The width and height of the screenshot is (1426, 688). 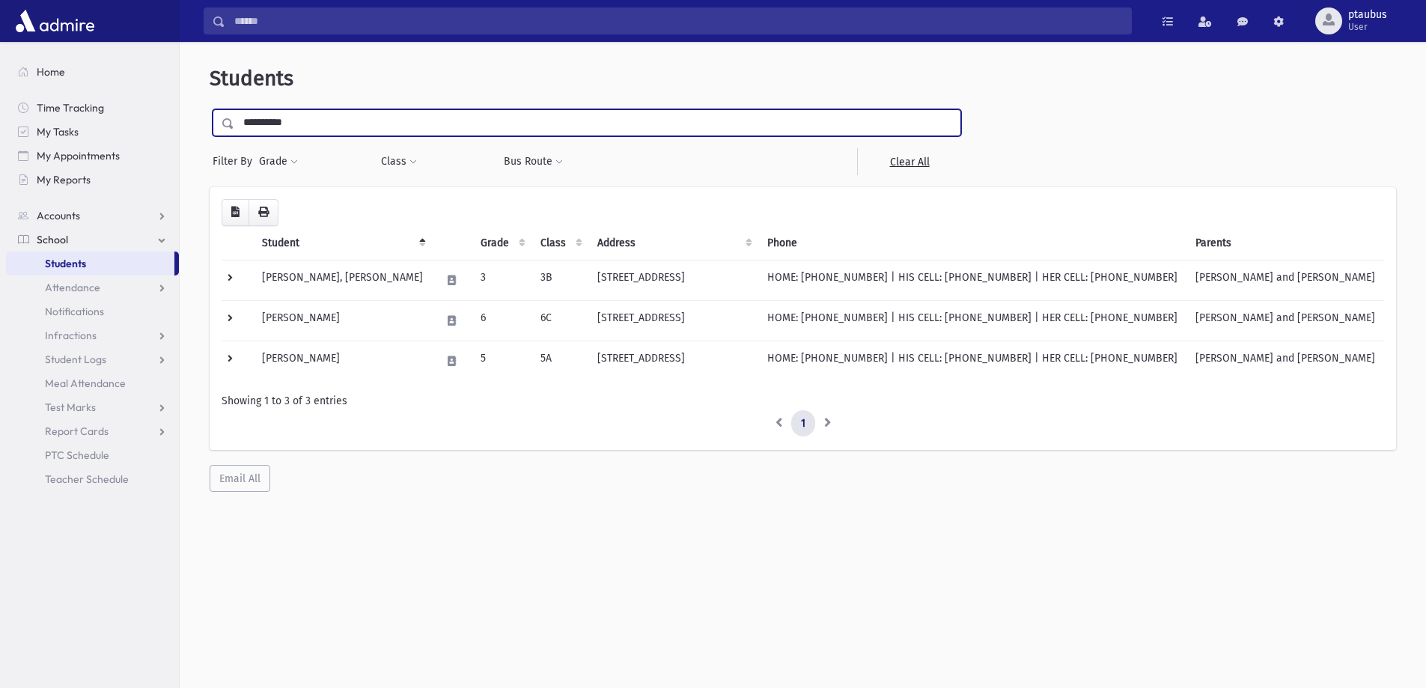 I want to click on span: Accounts, so click(x=58, y=216).